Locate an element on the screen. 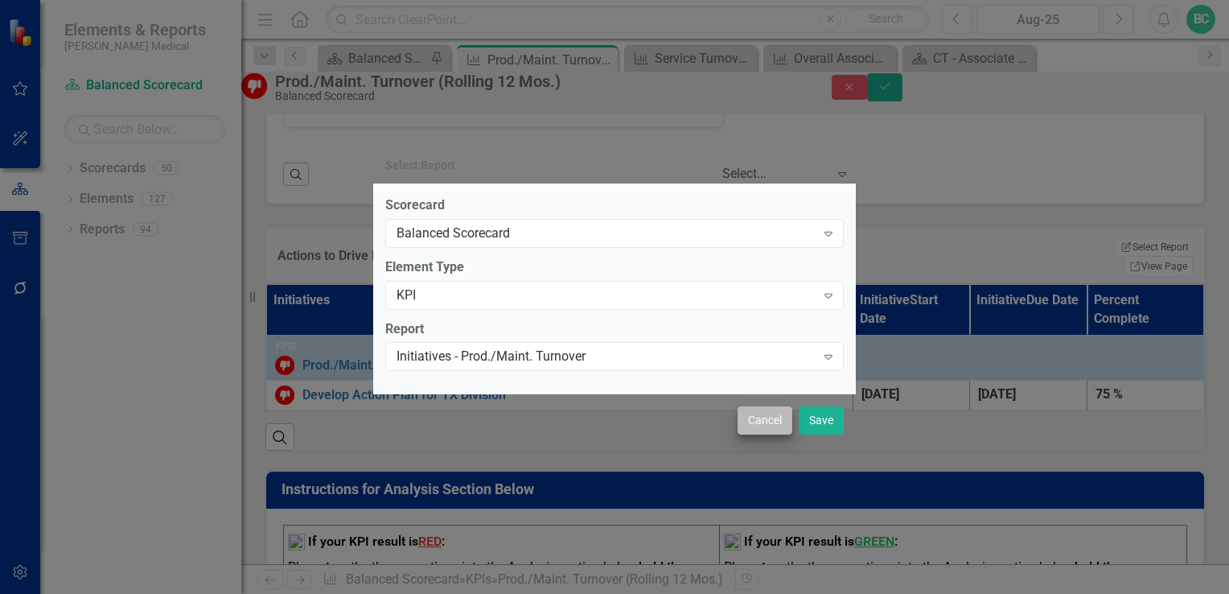 The height and width of the screenshot is (594, 1229). div: Initiatives - Prod./Maint. Turnover is located at coordinates (606, 356).